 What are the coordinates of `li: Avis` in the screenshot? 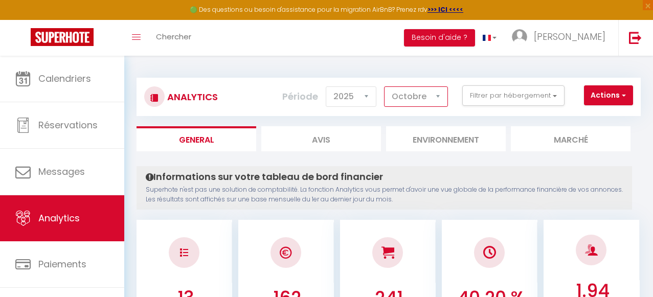 It's located at (321, 139).